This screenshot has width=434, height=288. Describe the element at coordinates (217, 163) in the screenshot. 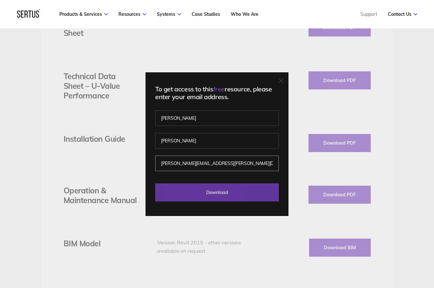

I see `input: Work email address*` at that location.